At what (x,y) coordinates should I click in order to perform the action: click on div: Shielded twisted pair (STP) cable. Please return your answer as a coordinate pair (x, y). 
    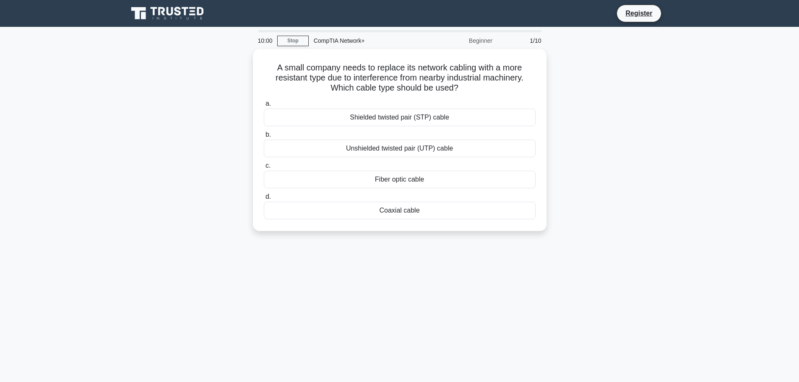
    Looking at the image, I should click on (400, 117).